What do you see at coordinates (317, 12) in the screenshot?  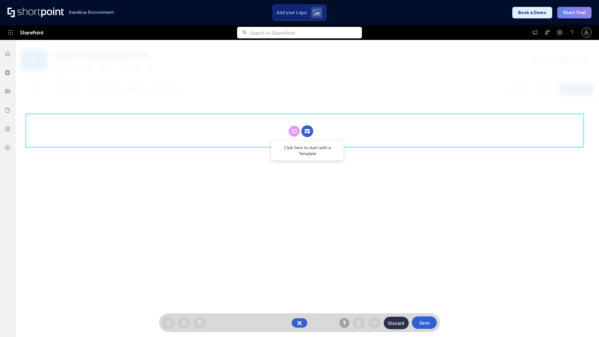 I see `img: Upload logo` at bounding box center [317, 12].